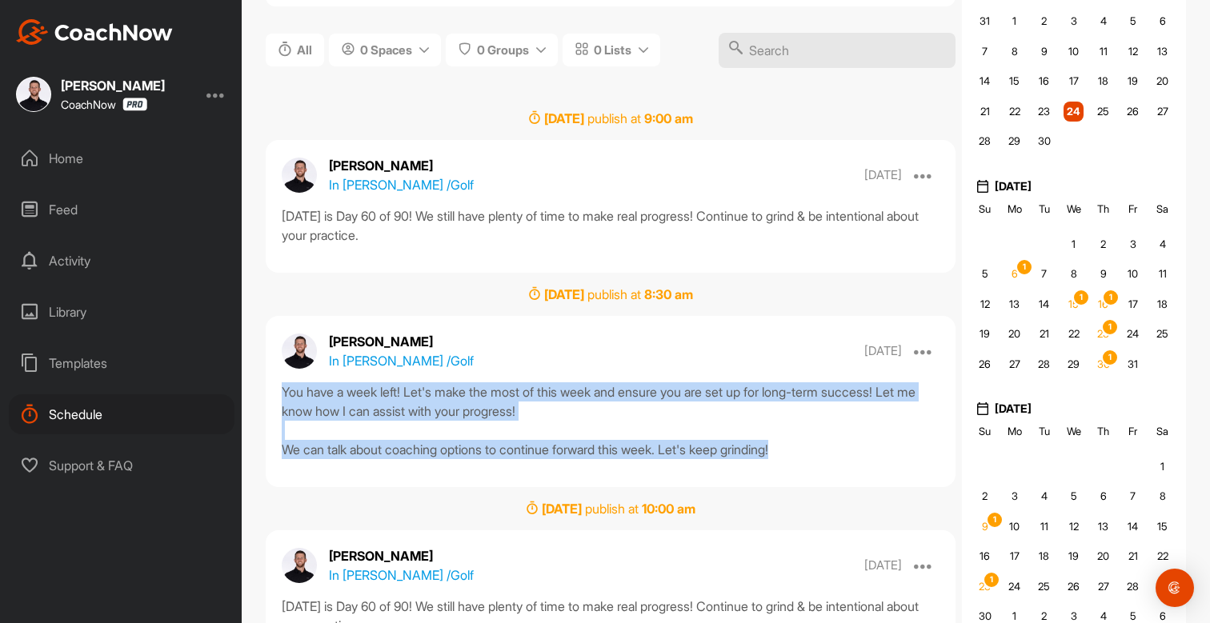 The image size is (1210, 623). What do you see at coordinates (1073, 52) in the screenshot?
I see `div: Choose Wednesday, September 10th, 2025` at bounding box center [1073, 52].